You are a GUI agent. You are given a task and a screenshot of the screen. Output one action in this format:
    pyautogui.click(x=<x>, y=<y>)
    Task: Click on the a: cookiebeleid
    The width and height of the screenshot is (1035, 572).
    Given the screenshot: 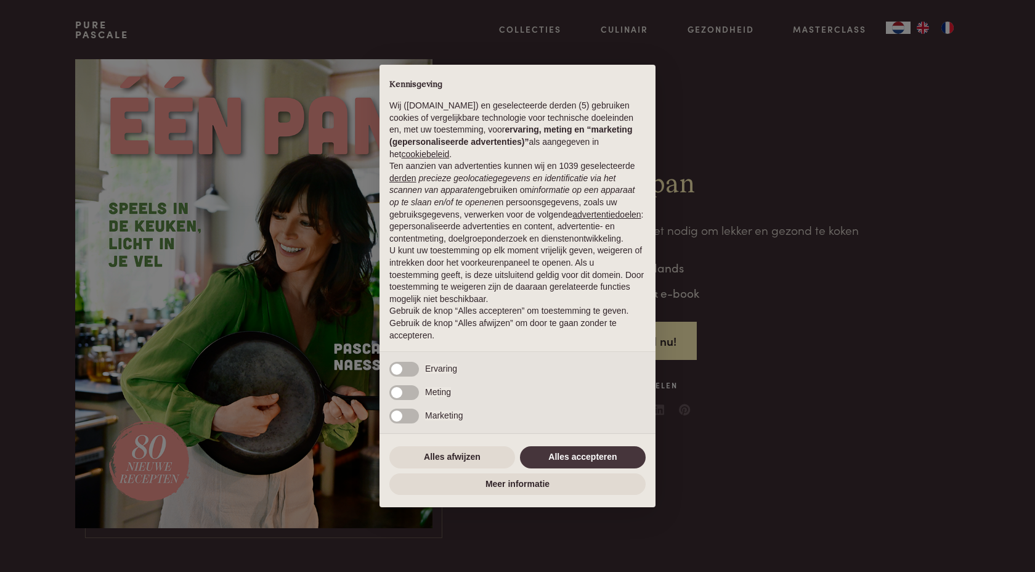 What is the action you would take?
    pyautogui.click(x=425, y=154)
    